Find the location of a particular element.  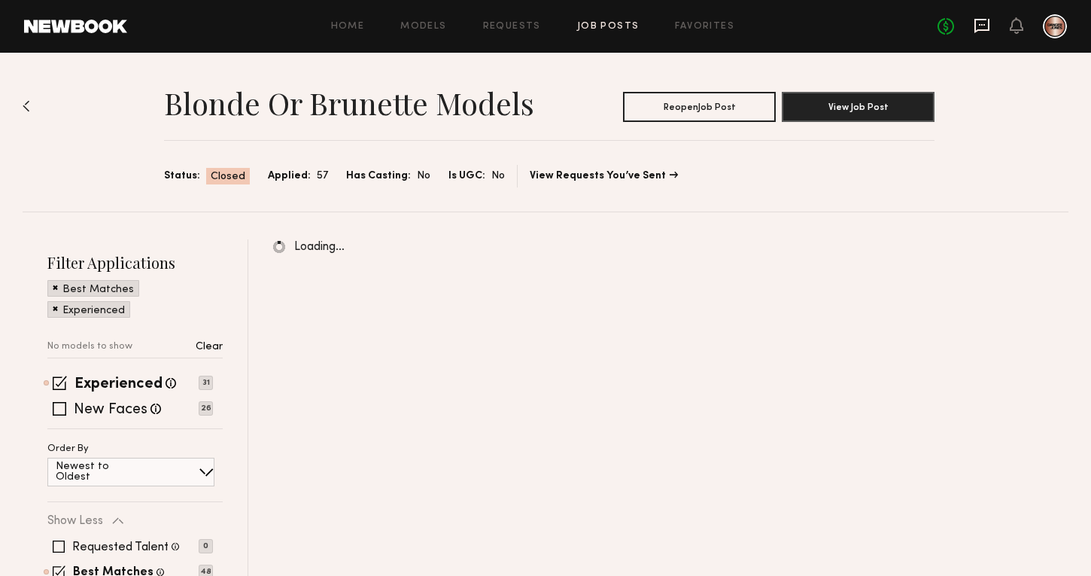

p: Clear is located at coordinates (209, 347).